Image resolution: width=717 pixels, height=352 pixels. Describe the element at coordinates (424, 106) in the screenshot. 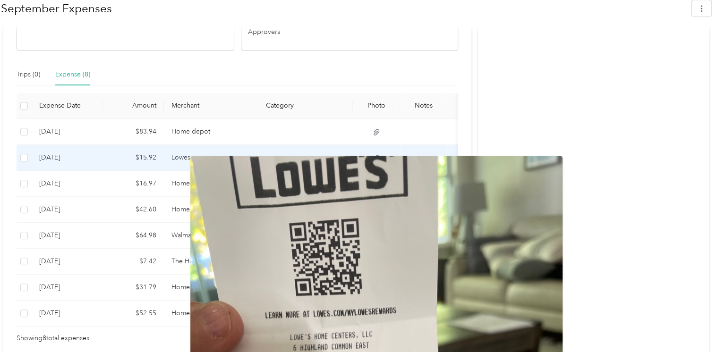

I see `th: Notes` at that location.